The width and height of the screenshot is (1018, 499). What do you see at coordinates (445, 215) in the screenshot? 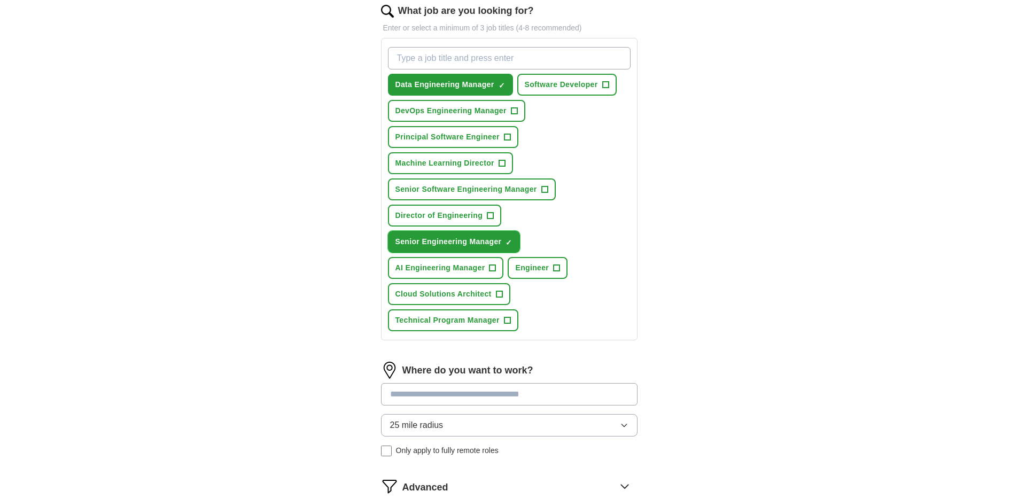
I see `button: Director of Engineering` at bounding box center [445, 215].